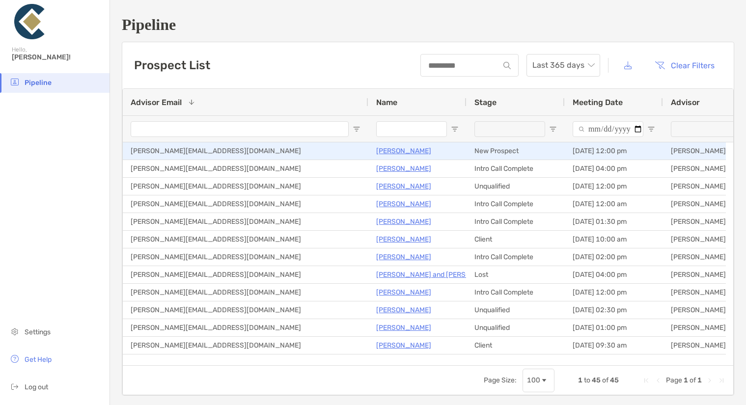 This screenshot has height=405, width=746. What do you see at coordinates (500, 380) in the screenshot?
I see `div: Page Size:` at bounding box center [500, 380].